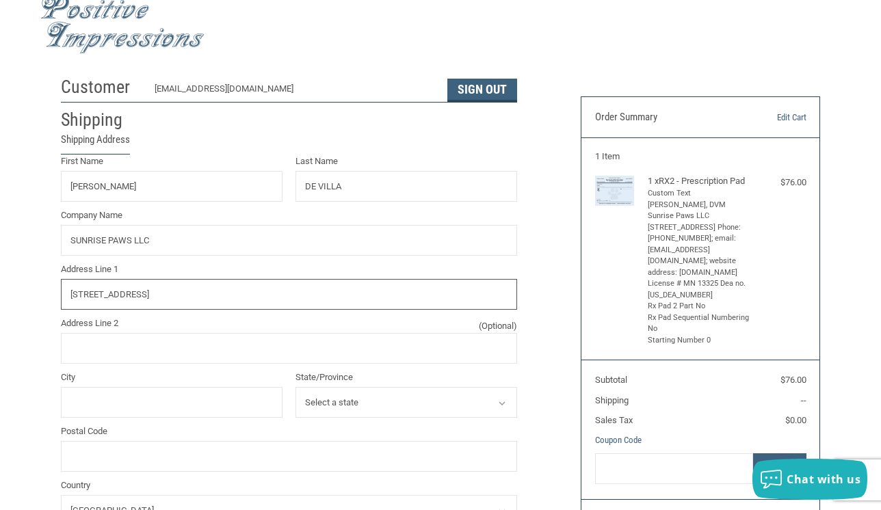  Describe the element at coordinates (95, 143) in the screenshot. I see `legend: Shipping Address` at that location.